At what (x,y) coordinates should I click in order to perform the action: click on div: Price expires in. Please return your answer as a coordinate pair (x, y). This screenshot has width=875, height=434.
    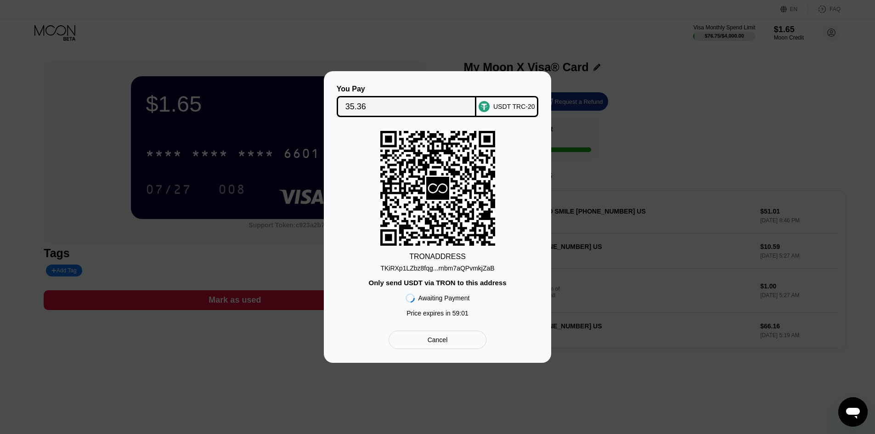
    Looking at the image, I should click on (437, 313).